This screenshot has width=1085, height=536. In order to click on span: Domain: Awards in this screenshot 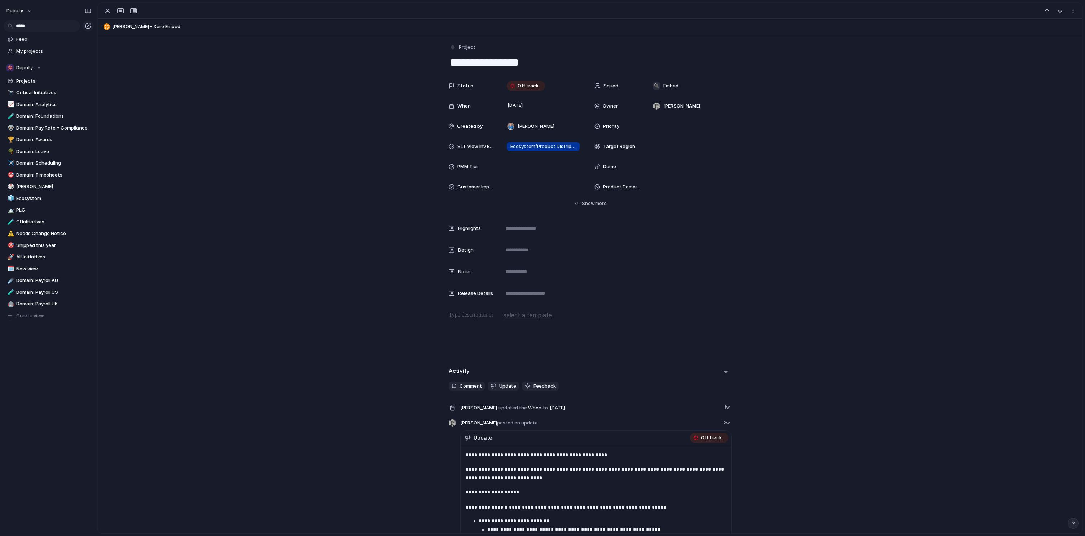, I will do `click(54, 140)`.